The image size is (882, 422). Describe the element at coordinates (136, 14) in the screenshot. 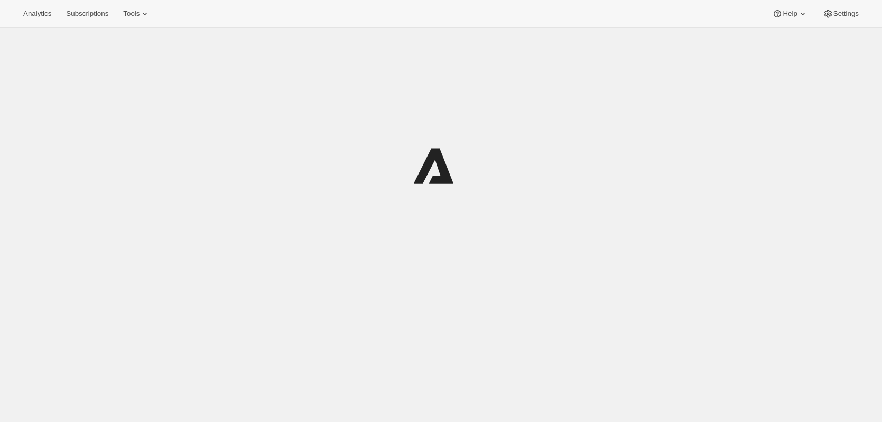

I see `button: Tools` at that location.